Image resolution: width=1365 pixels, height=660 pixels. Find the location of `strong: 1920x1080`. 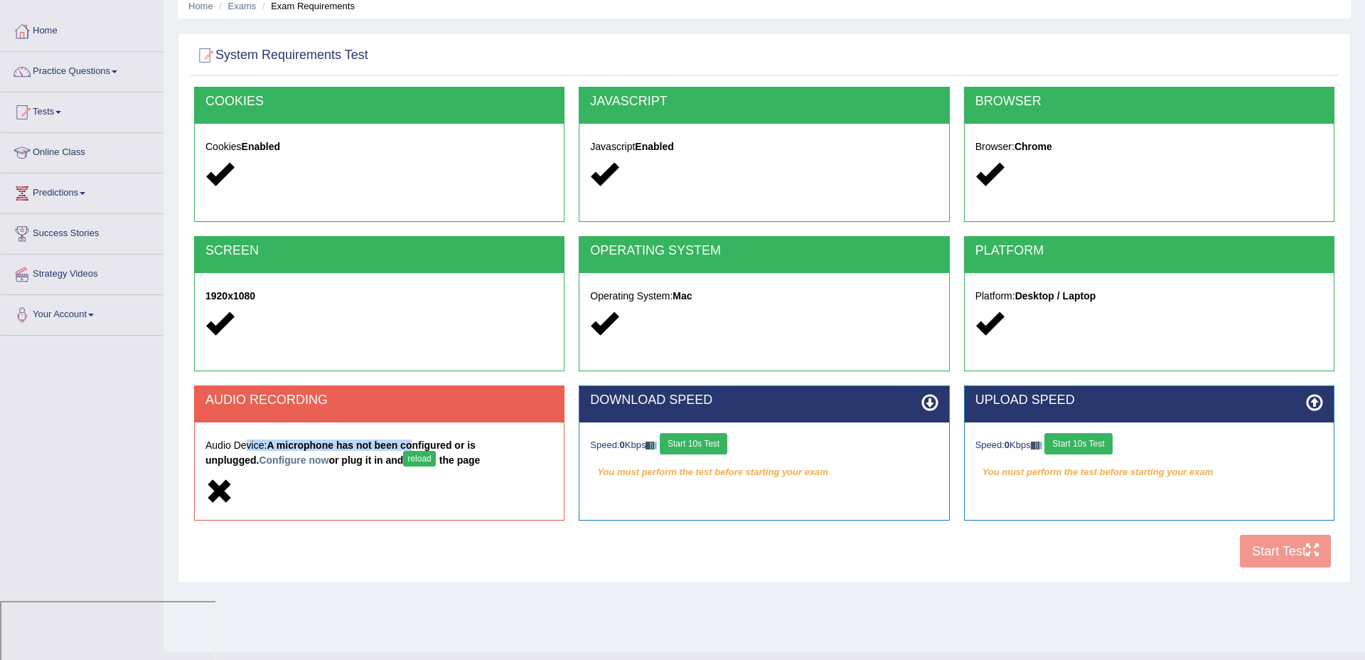

strong: 1920x1080 is located at coordinates (230, 296).